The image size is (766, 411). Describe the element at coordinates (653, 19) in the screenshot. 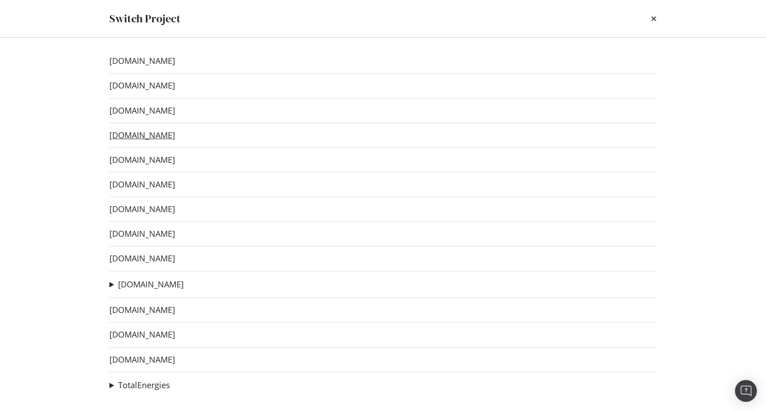

I see `div: times` at that location.